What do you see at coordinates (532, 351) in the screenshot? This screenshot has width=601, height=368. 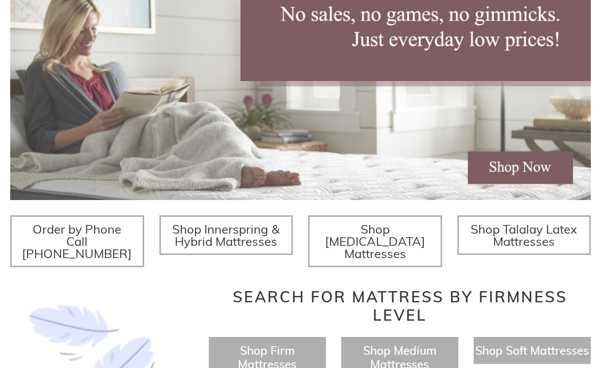 I see `a: Shop Soft Mattresses` at bounding box center [532, 351].